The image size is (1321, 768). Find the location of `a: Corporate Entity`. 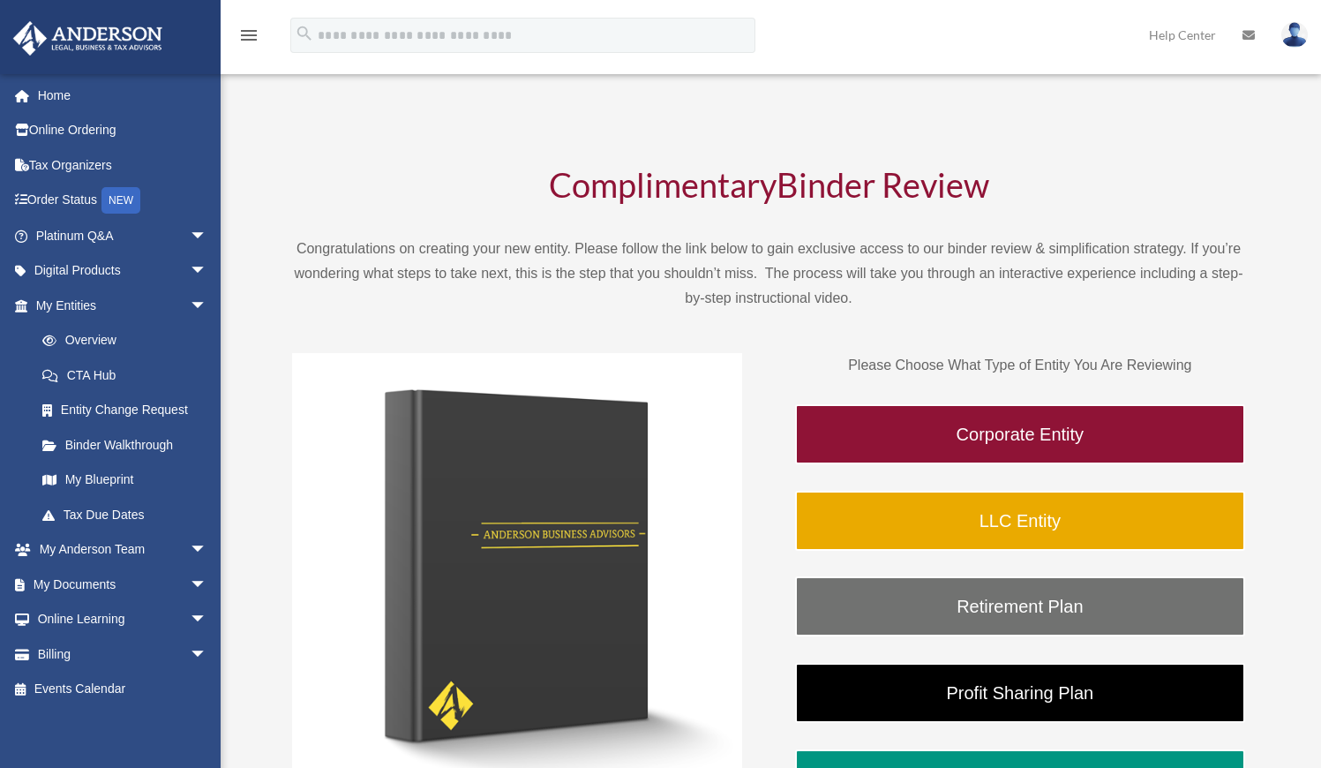

a: Corporate Entity is located at coordinates (1020, 434).